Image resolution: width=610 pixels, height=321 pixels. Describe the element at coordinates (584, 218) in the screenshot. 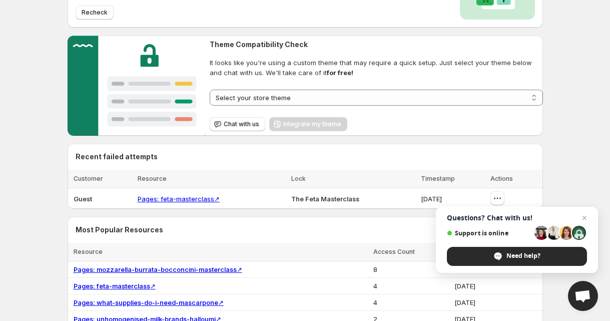

I see `span: Close chat` at that location.